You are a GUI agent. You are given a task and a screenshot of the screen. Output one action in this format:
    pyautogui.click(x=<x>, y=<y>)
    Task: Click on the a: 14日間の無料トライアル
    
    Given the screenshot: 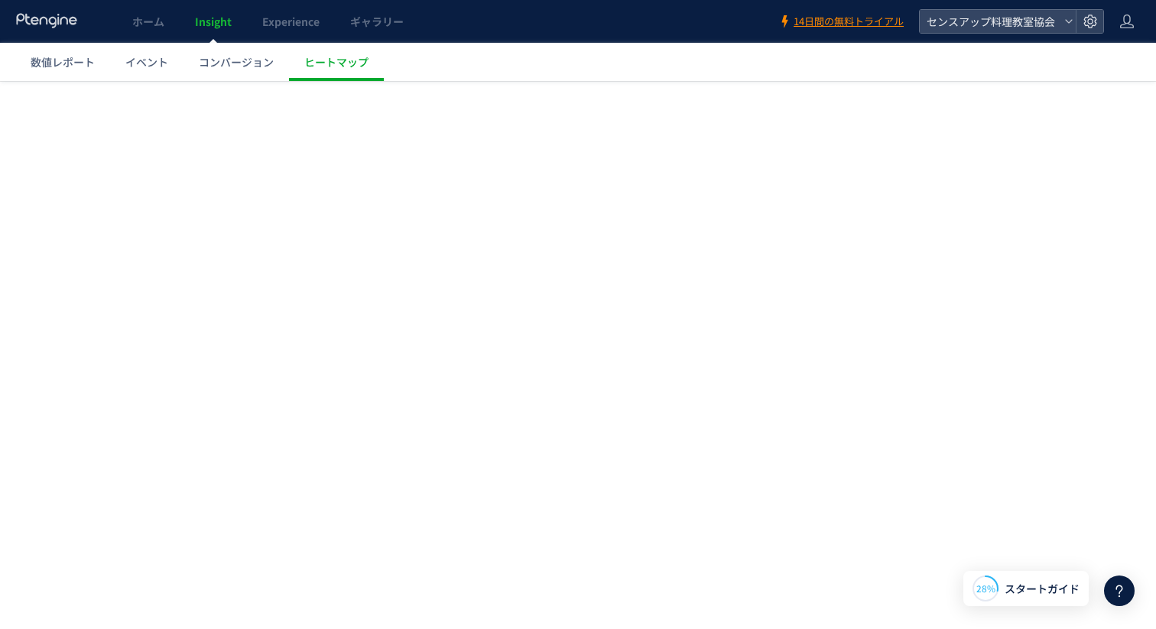 What is the action you would take?
    pyautogui.click(x=841, y=21)
    